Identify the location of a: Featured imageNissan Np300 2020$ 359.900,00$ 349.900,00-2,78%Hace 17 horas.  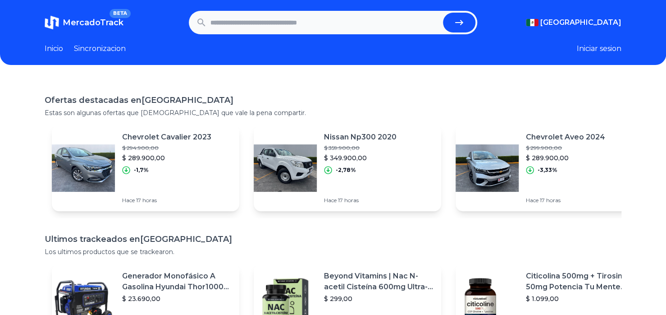
(348, 168).